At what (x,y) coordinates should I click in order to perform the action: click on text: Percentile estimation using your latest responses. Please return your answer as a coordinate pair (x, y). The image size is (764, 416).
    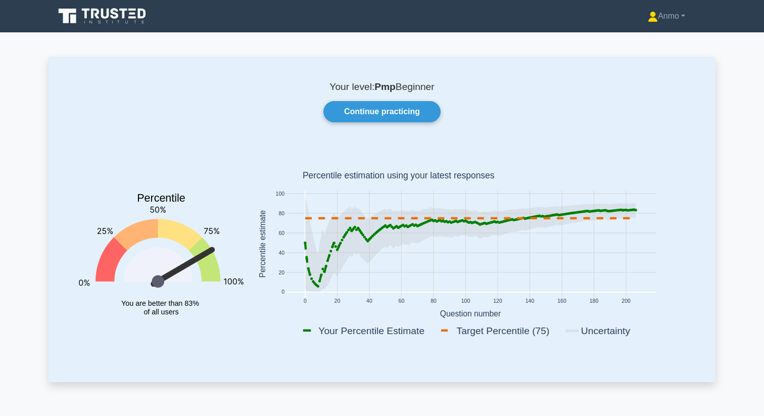
    Looking at the image, I should click on (398, 176).